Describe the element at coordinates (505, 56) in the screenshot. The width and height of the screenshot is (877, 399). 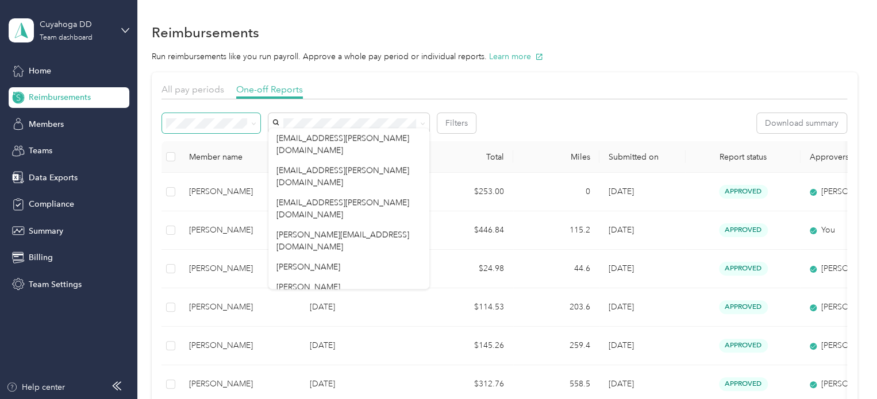
I see `p: Run reimbursements like you run payroll. Approve a whole pay period or individual reports.` at that location.